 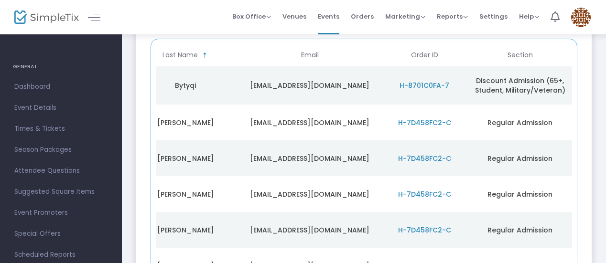 What do you see at coordinates (61, 150) in the screenshot?
I see `span: Season Packages` at bounding box center [61, 150].